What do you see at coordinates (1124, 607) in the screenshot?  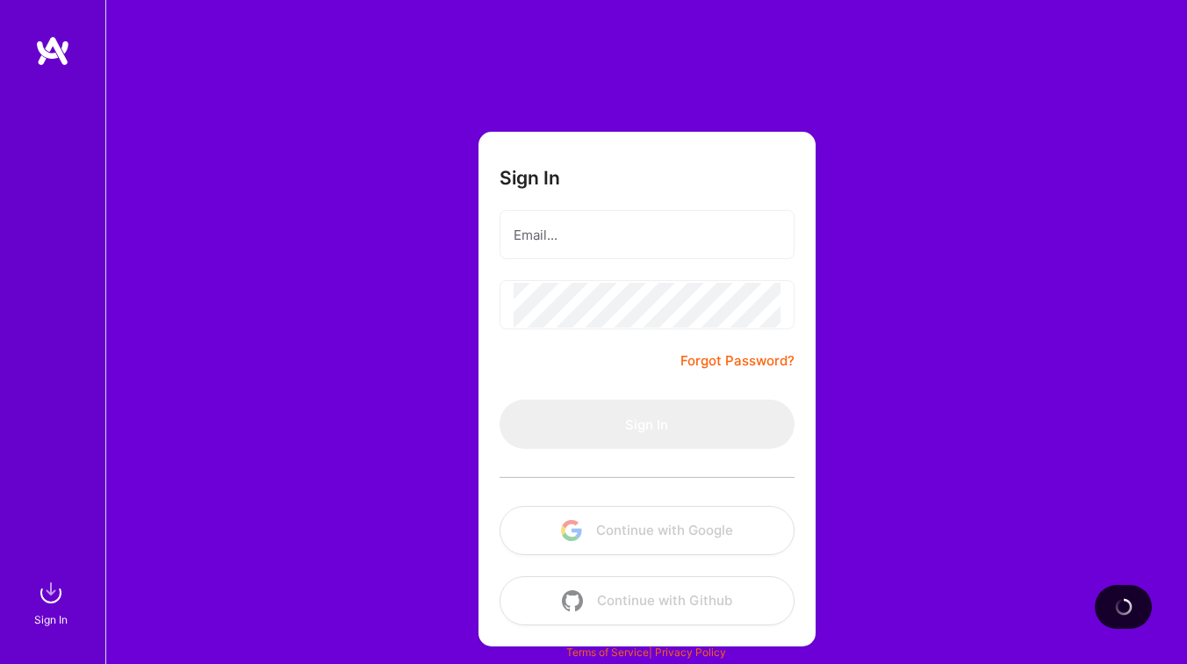 I see `img: loading` at bounding box center [1124, 607].